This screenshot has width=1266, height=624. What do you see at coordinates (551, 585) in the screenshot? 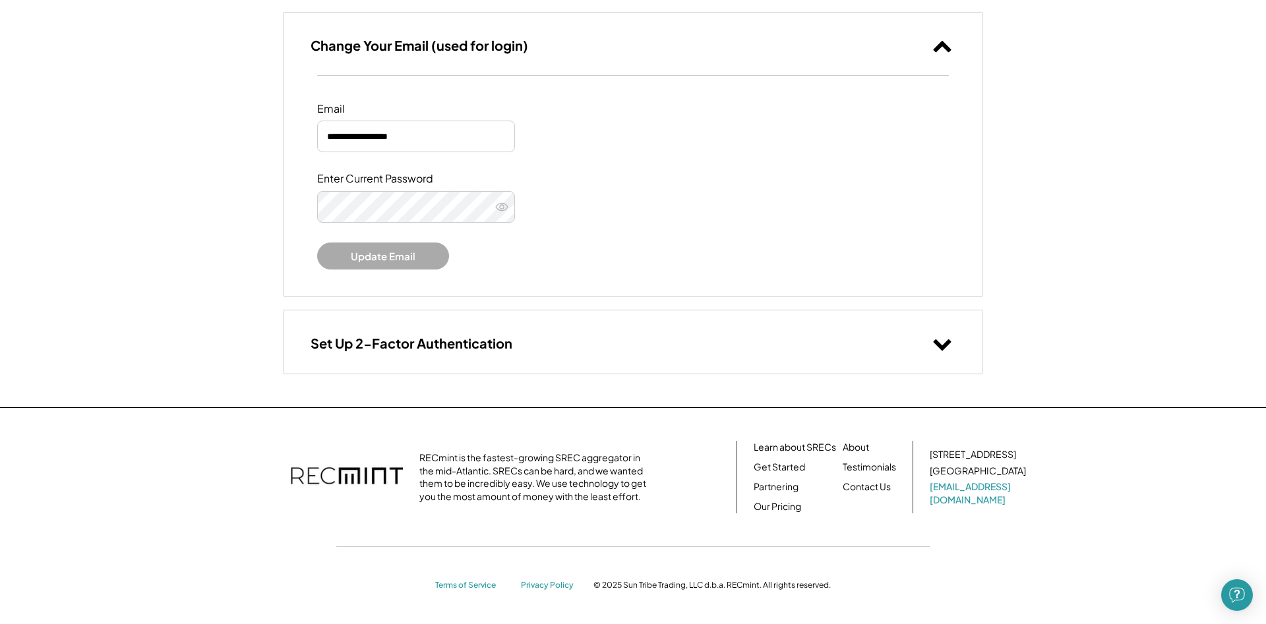
I see `a: Privacy Policy` at bounding box center [551, 585].